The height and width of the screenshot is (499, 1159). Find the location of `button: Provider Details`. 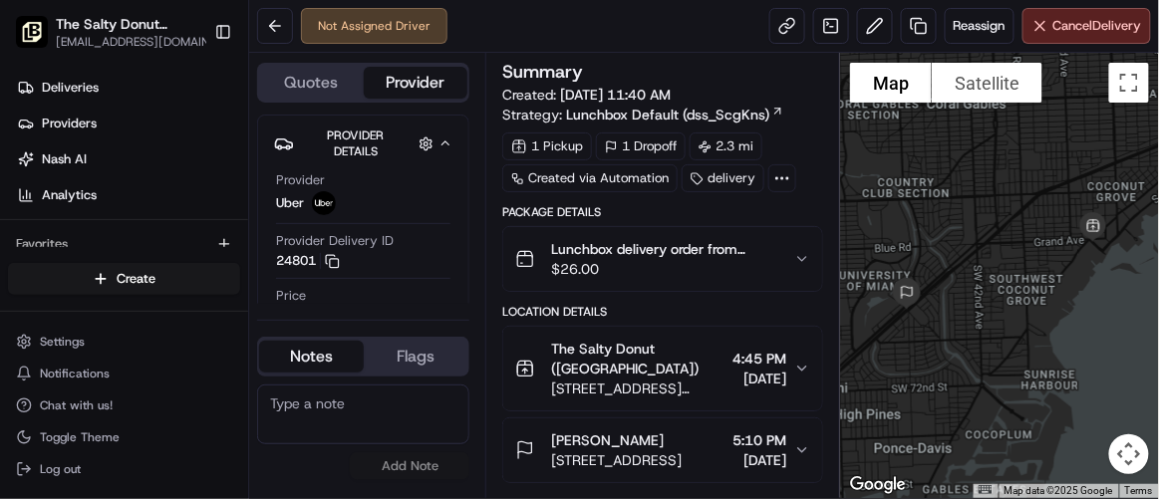

button: Provider Details is located at coordinates (363, 144).